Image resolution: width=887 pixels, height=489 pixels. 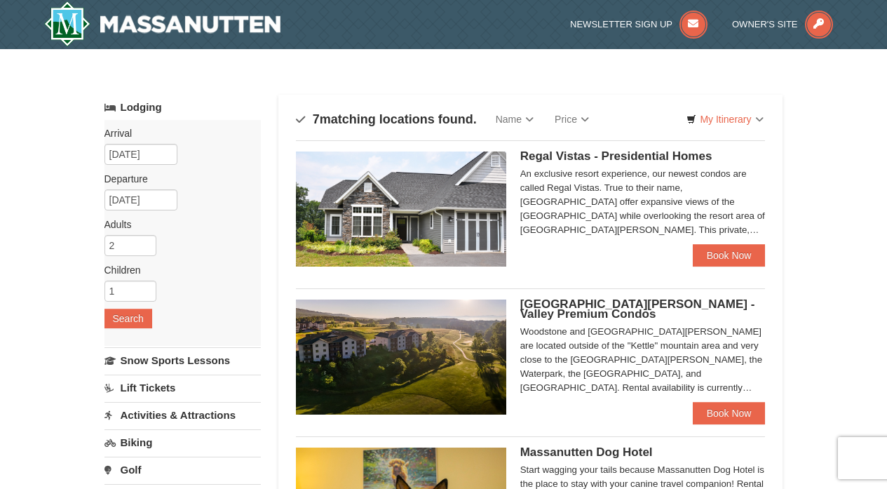 What do you see at coordinates (177, 133) in the screenshot?
I see `label: Arrival` at bounding box center [177, 133].